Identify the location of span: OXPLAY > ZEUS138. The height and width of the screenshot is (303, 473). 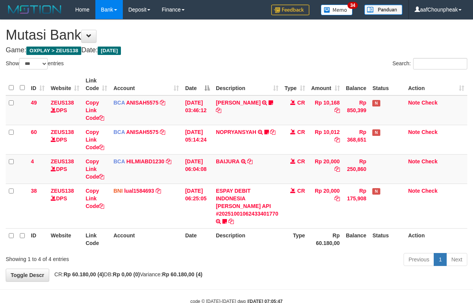
(54, 51).